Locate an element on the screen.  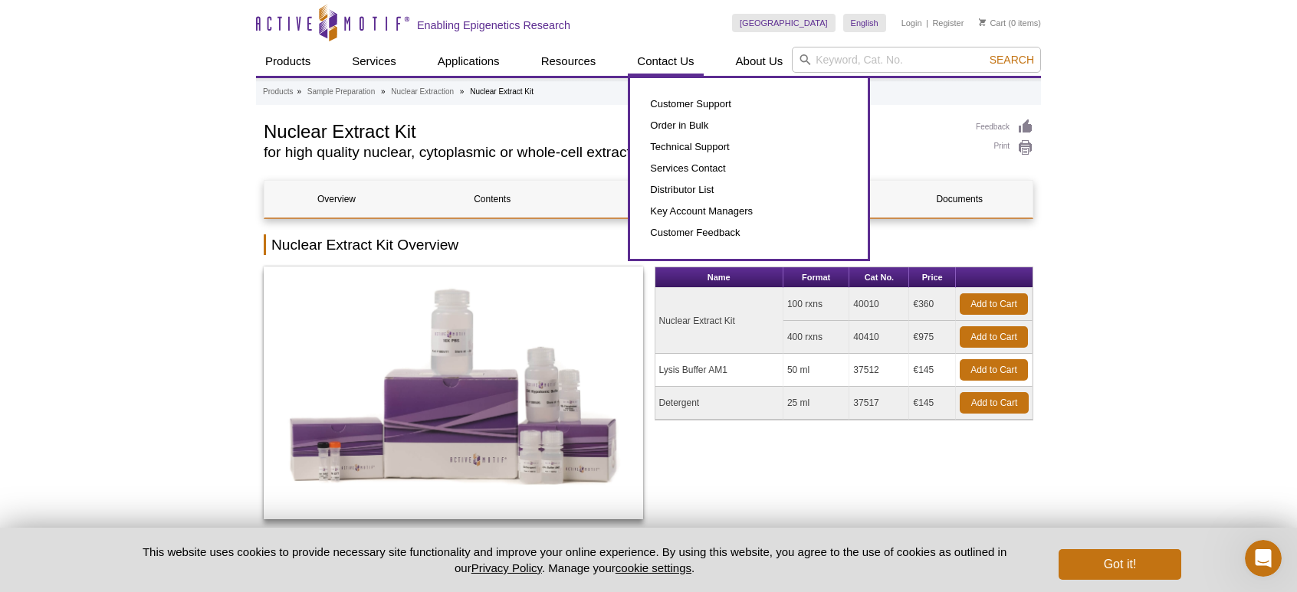
td: 50 ml is located at coordinates (816, 370).